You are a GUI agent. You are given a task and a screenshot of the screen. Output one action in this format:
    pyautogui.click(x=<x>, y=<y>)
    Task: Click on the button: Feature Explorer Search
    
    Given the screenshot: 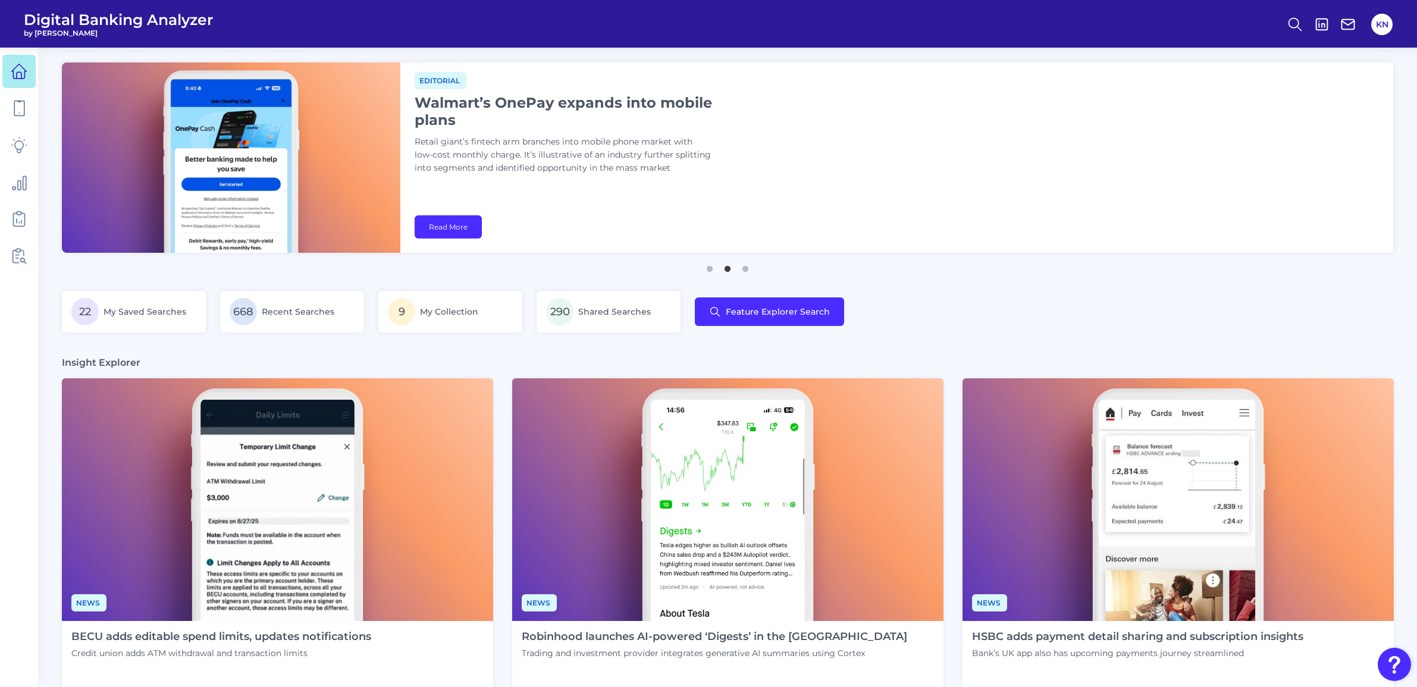 What is the action you would take?
    pyautogui.click(x=769, y=312)
    